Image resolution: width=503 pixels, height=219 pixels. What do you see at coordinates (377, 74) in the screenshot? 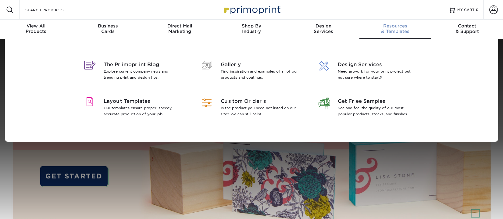
I see `p: Need artwork for your print project but not sure where to start?` at bounding box center [377, 74].